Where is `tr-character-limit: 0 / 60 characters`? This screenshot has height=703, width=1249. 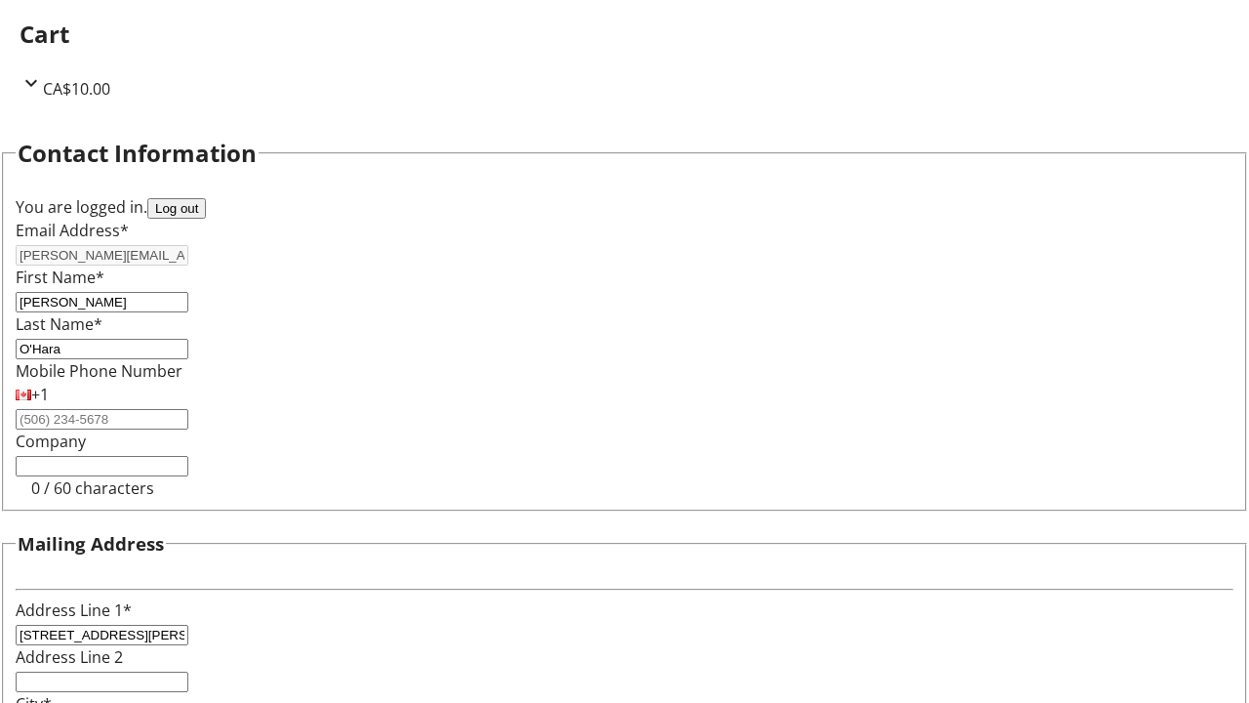 tr-character-limit: 0 / 60 characters is located at coordinates (93, 488).